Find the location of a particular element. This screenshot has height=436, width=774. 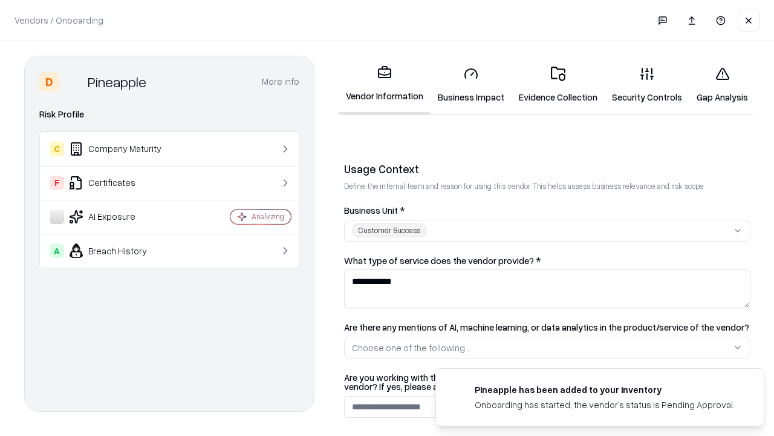

div: Onboarding has started, the vendor's status is Pending Approval. is located at coordinates (605, 404).